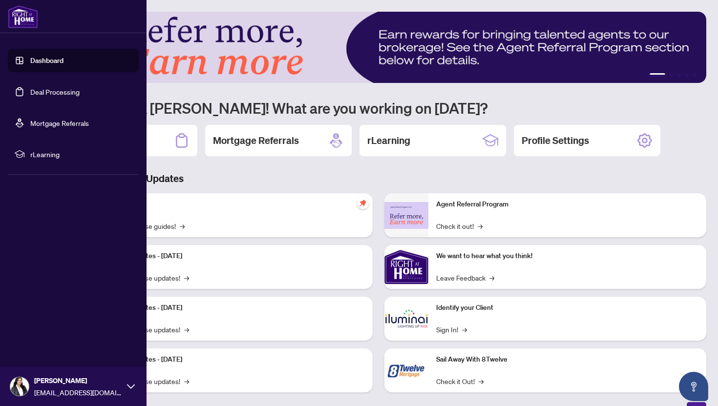 This screenshot has height=406, width=718. What do you see at coordinates (555, 141) in the screenshot?
I see `h2: Profile Settings` at bounding box center [555, 141].